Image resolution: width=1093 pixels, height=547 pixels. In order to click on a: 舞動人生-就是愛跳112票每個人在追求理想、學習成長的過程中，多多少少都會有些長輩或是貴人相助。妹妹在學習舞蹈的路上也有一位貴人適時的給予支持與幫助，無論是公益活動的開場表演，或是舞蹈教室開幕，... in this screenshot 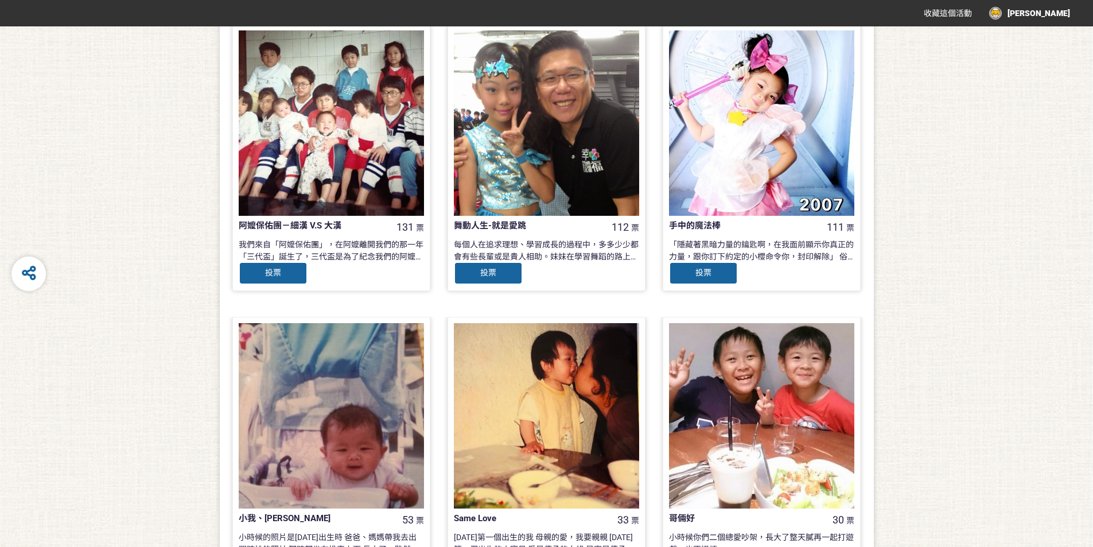, I will do `click(546, 157)`.